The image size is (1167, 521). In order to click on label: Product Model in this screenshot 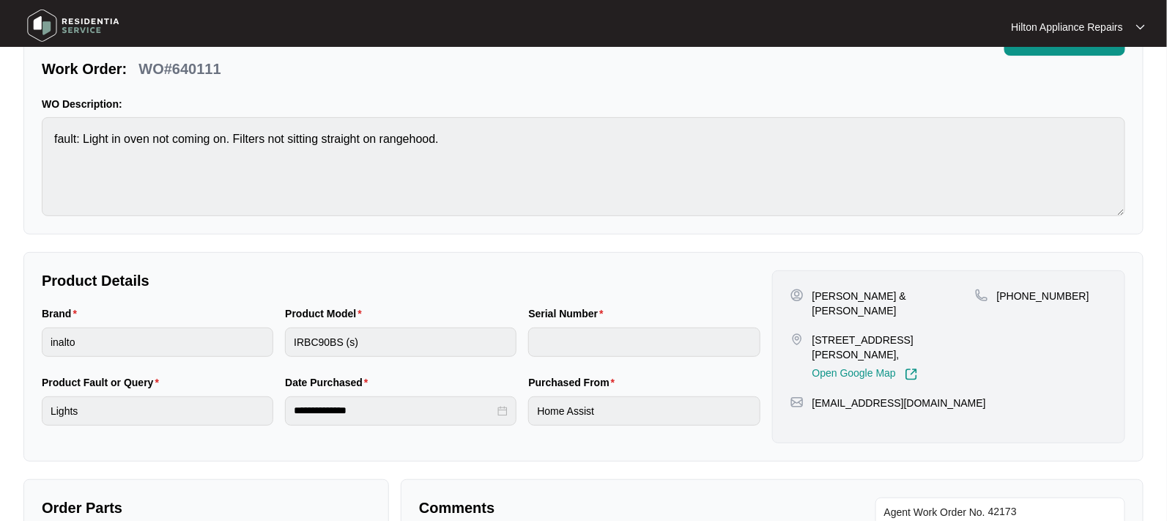, I will do `click(326, 313)`.